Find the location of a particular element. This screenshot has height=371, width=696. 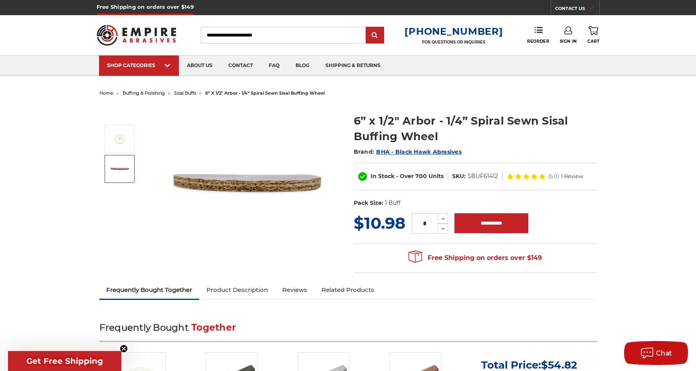

dt: SKU: is located at coordinates (459, 176).